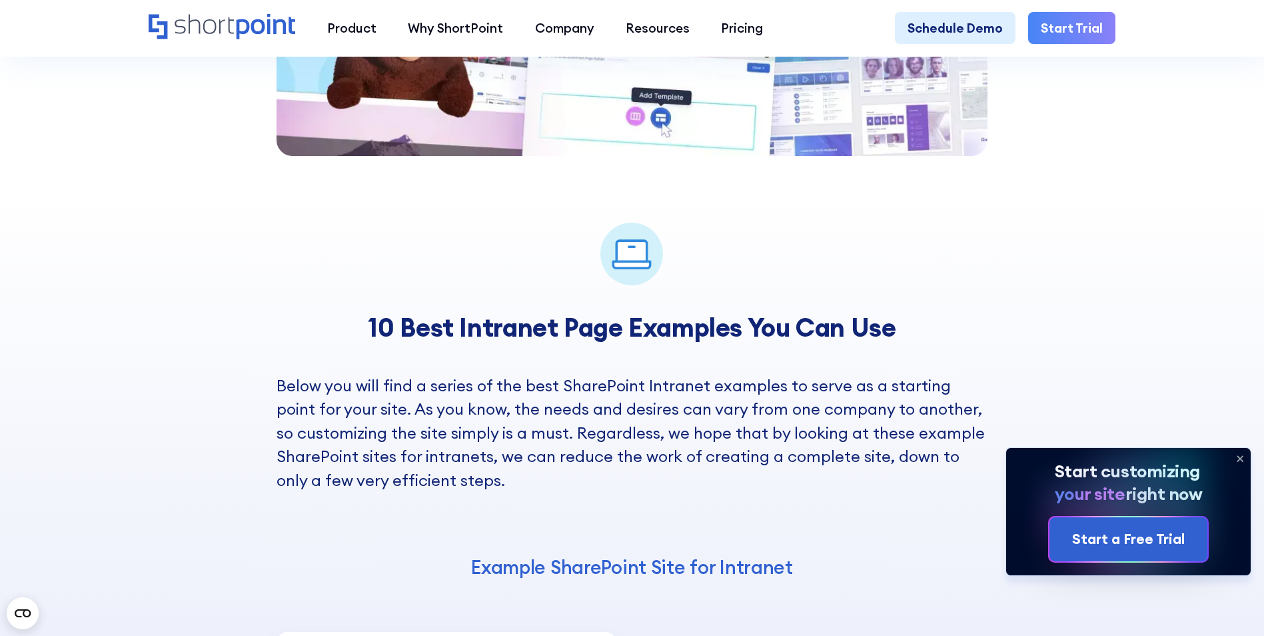 This screenshot has height=636, width=1264. Describe the element at coordinates (632, 567) in the screenshot. I see `h4: Example SharePoint Site for Intranet` at that location.